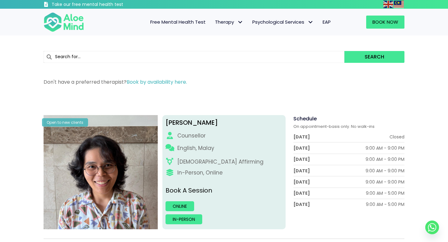 Image resolution: width=448 pixels, height=242 pixels. What do you see at coordinates (327, 22) in the screenshot?
I see `span: EAP` at bounding box center [327, 22].